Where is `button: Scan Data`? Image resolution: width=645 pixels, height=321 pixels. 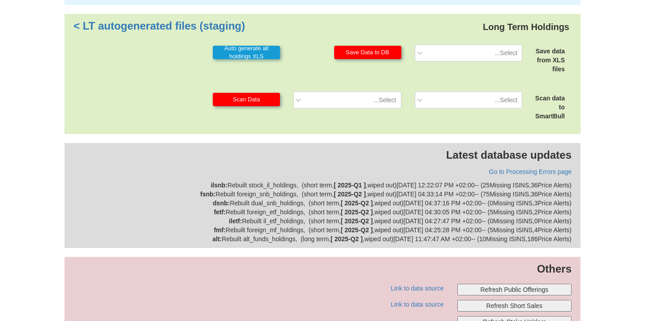 button: Scan Data is located at coordinates (246, 99).